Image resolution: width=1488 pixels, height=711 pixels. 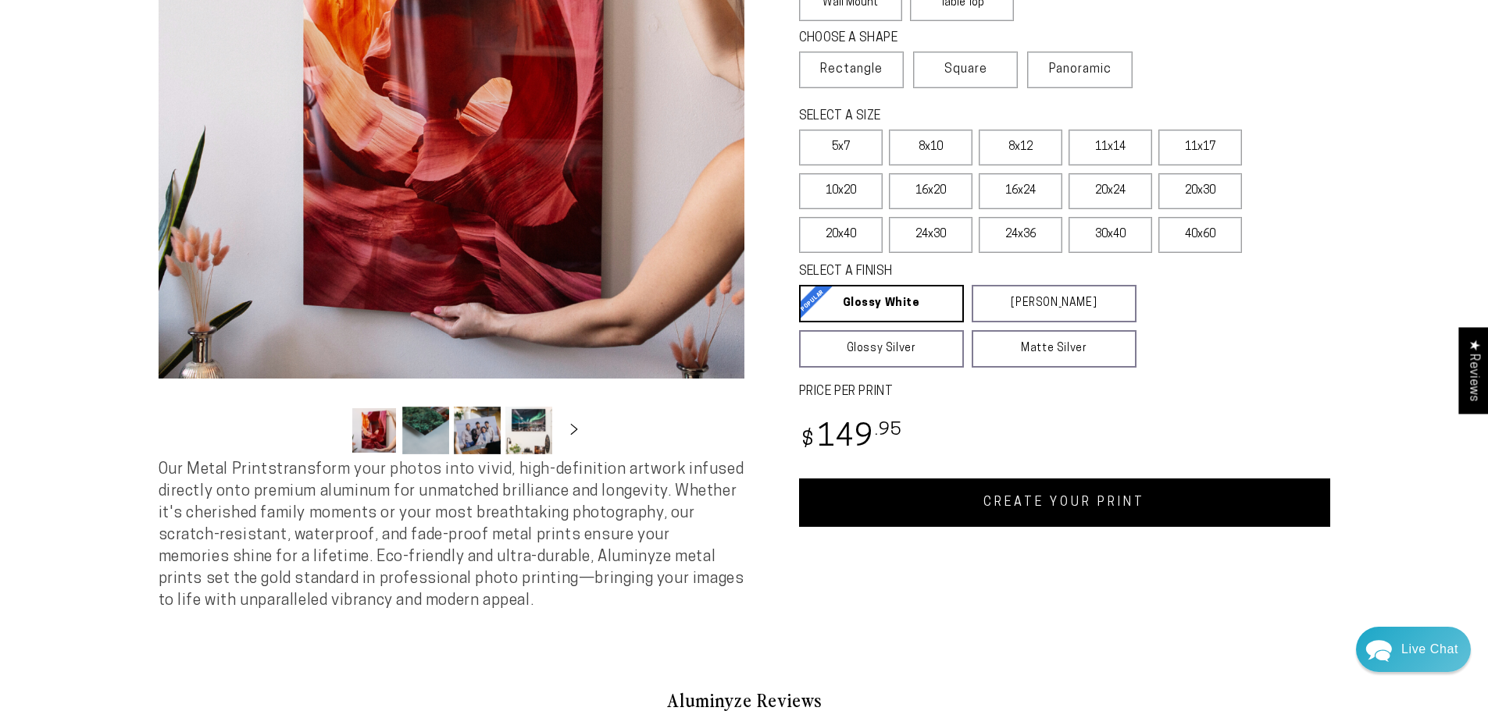 I want to click on span: Rectangle, so click(x=851, y=70).